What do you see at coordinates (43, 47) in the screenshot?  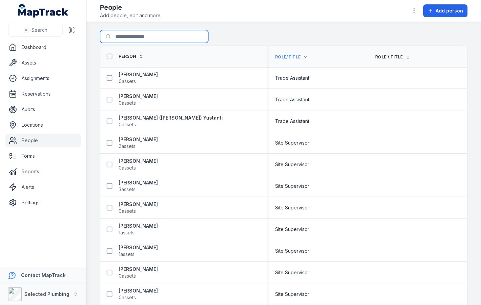 I see `a: Dashboard` at bounding box center [43, 47].